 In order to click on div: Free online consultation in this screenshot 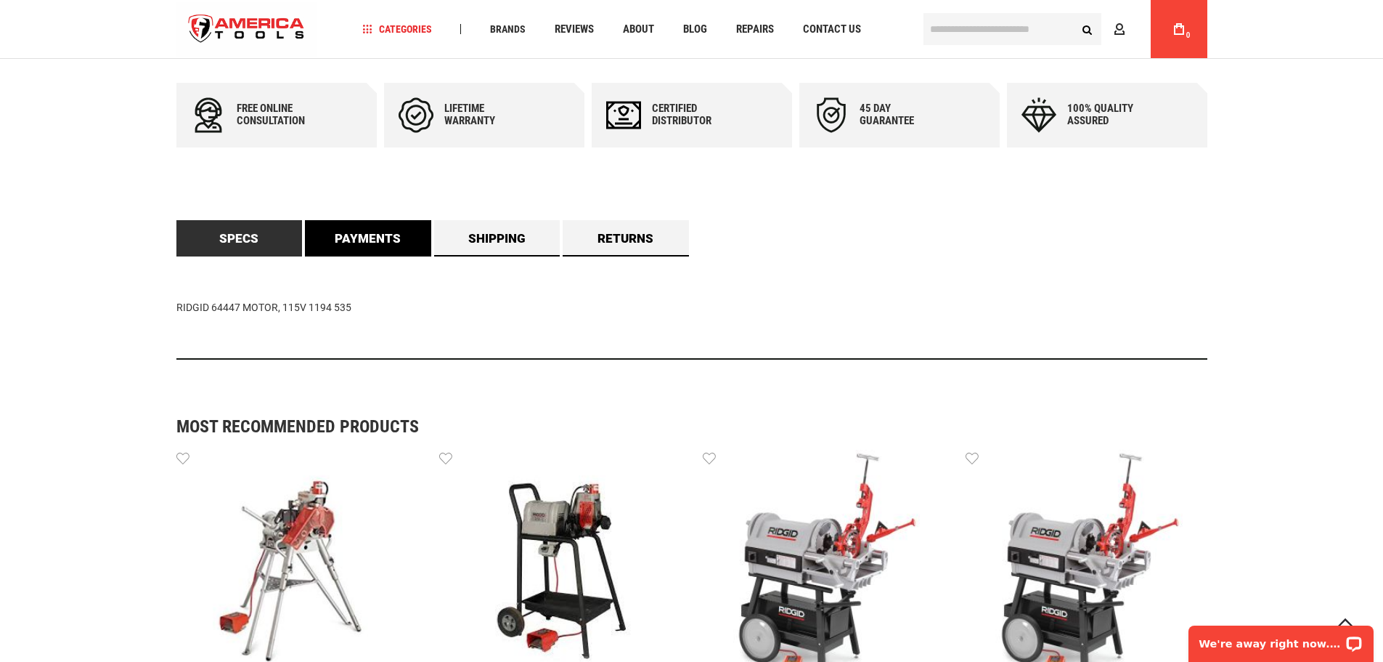, I will do `click(280, 115)`.